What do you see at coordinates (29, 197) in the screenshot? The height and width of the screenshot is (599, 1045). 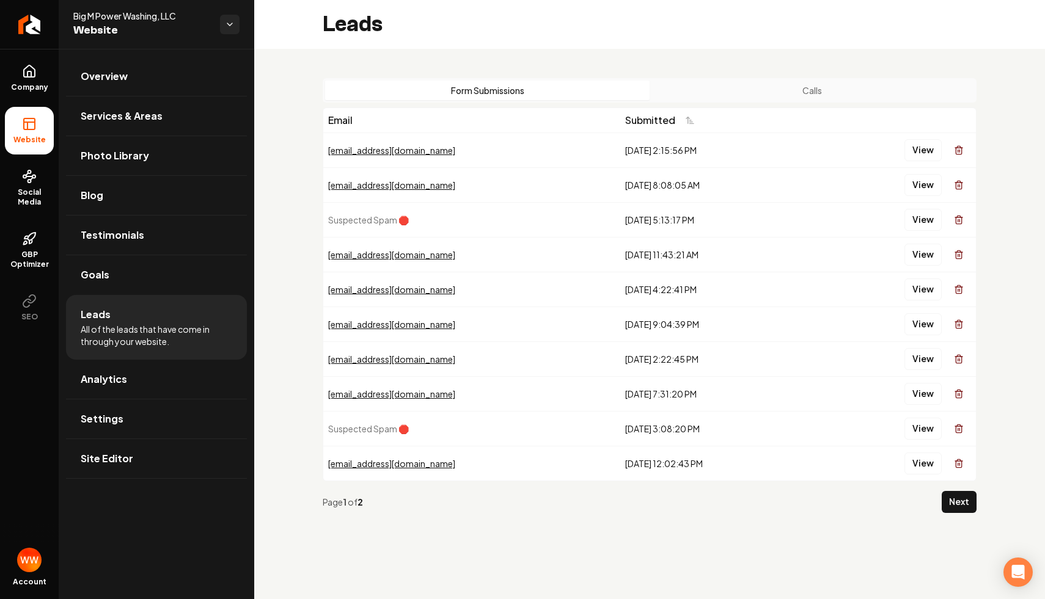 I see `span: Social Media` at bounding box center [29, 197].